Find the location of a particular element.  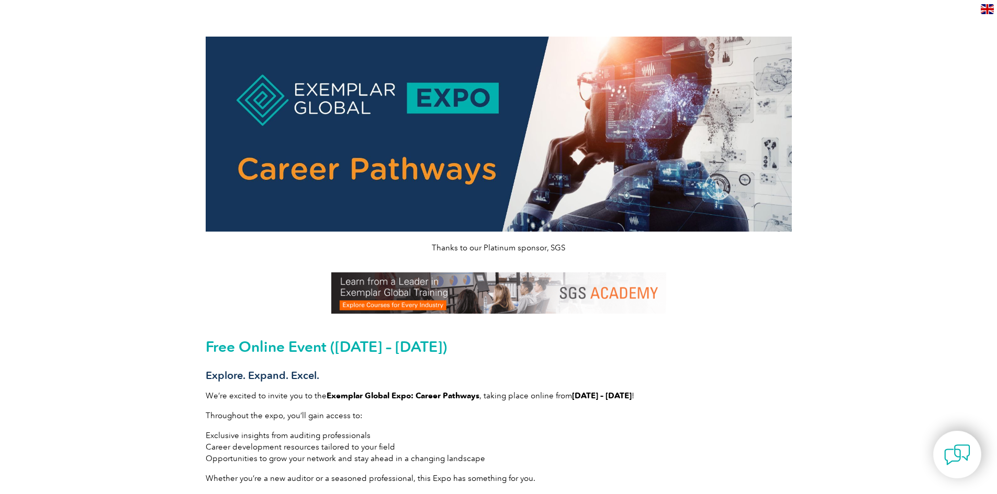

p: Throughout the expo, you’ll gain access to: is located at coordinates (499, 416).